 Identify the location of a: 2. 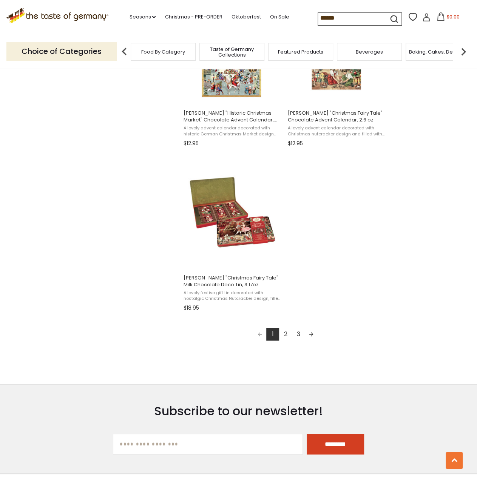
(285, 334).